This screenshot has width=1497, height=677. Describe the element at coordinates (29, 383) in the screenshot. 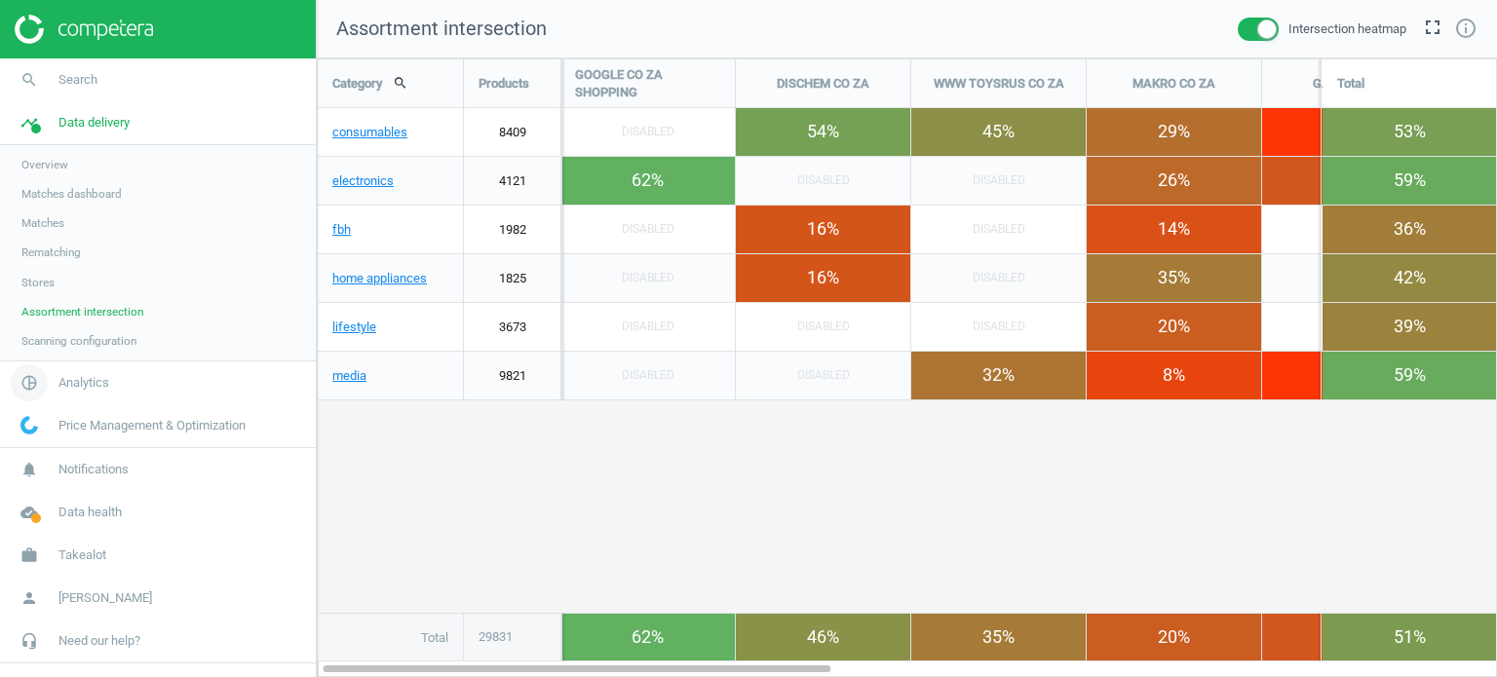

I see `i: pie_chart_outlined` at that location.